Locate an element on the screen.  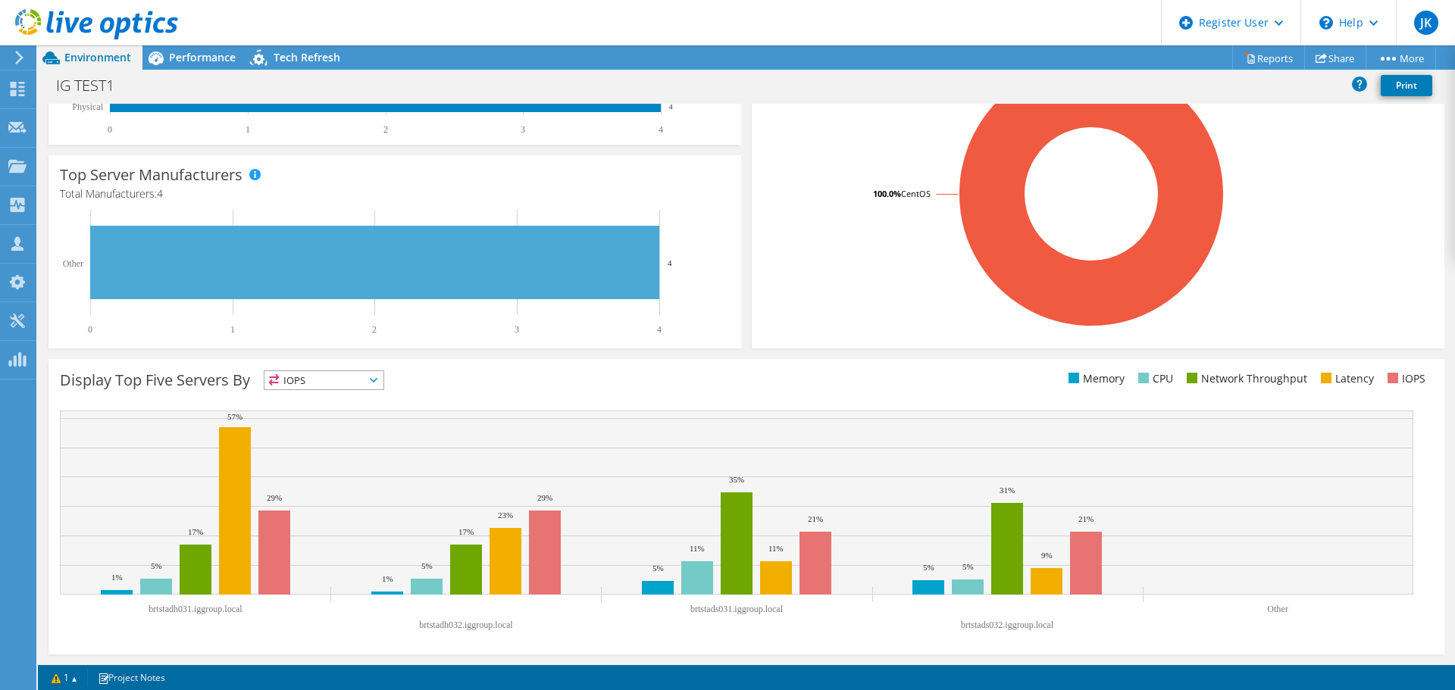
h4: Total Manufacturers: is located at coordinates (395, 194).